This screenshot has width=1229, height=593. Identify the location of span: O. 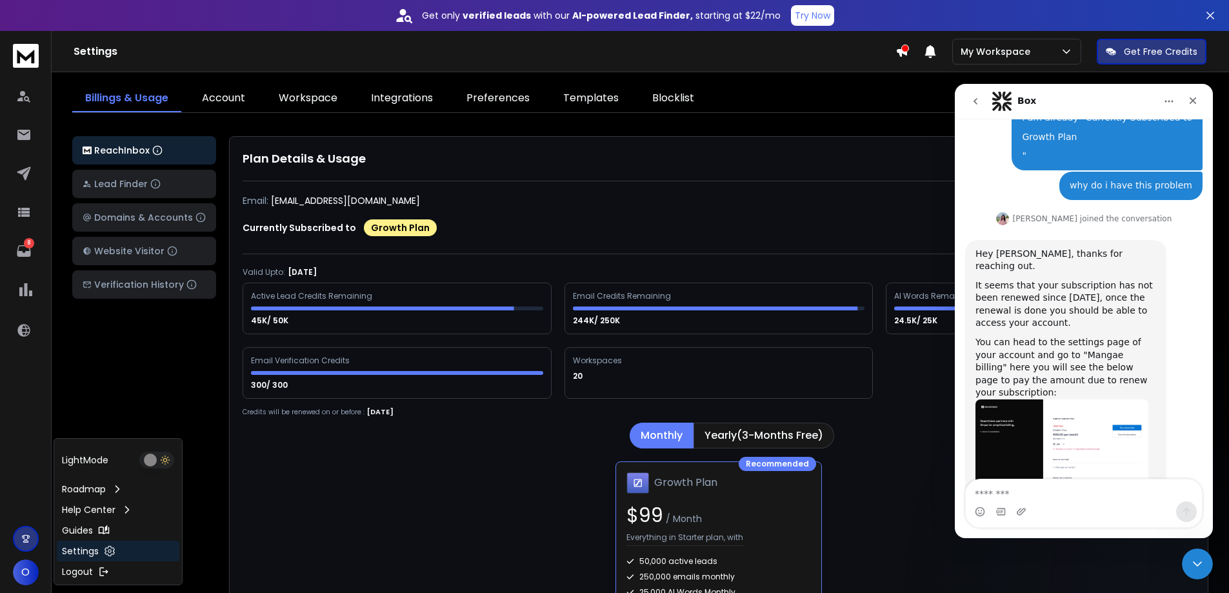
(26, 572).